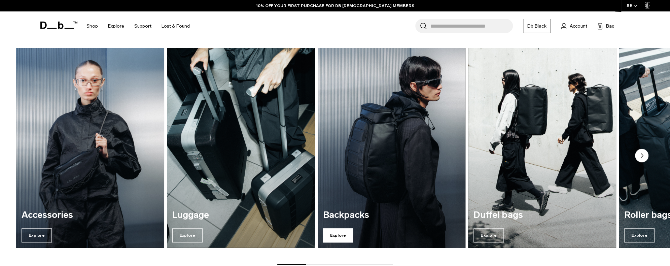  I want to click on a: Duffel bags Explore, so click(542, 148).